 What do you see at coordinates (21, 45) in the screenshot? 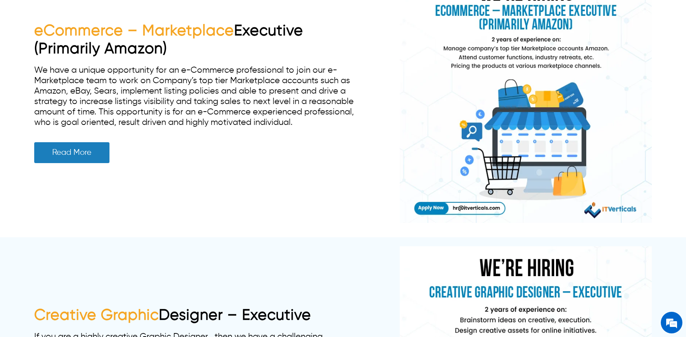
I see `img: logo_Zg8I0qSkbAqR2WFHt3p6CTuqpyXMFPubPcD2OT02zFN43Cy9FUNNG3NEPhM_Q1qe_.png` at bounding box center [21, 45].